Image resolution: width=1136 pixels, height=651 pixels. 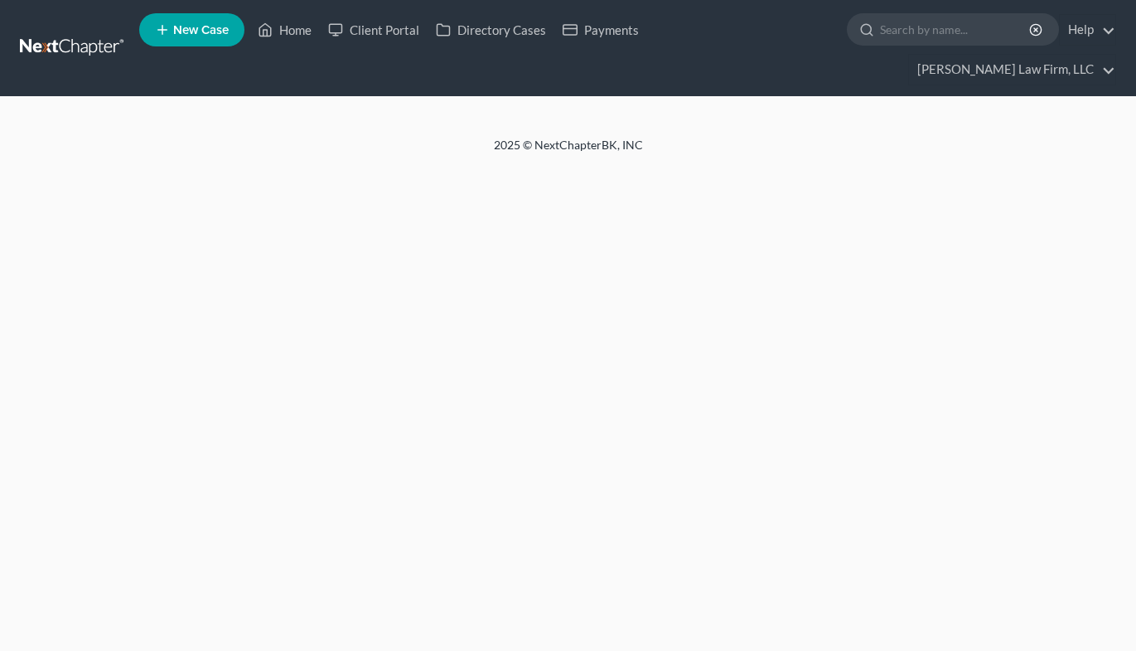 I want to click on div: 2025 © NextChapterBK, INC, so click(x=569, y=152).